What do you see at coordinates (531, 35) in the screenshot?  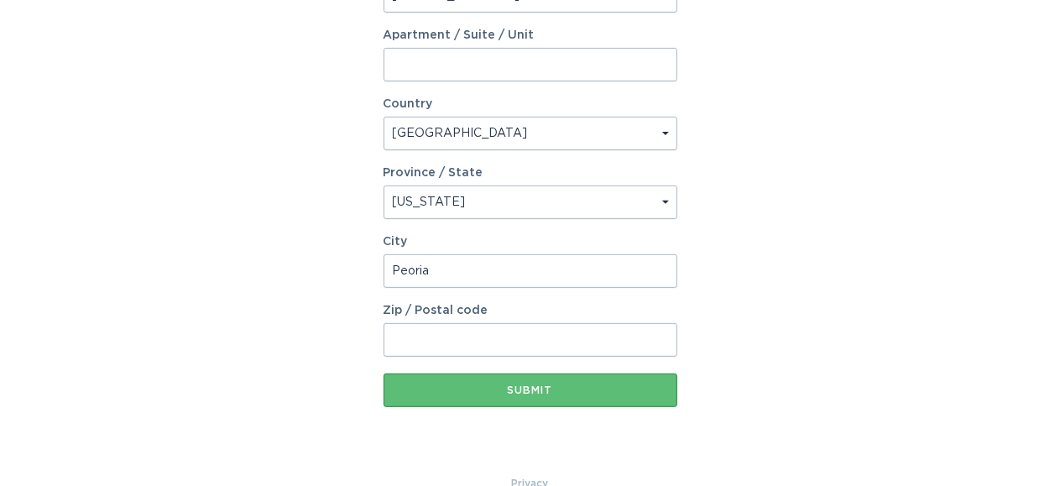 I see `label: Apartment / Suite / Unit` at bounding box center [531, 35].